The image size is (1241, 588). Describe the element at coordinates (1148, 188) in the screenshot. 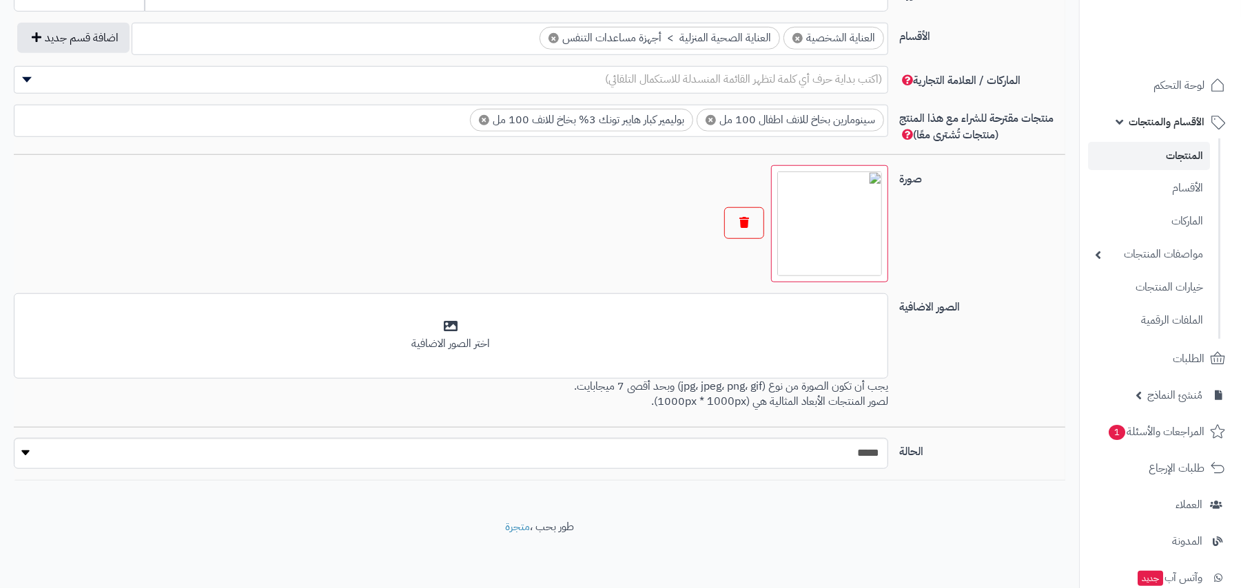

I see `a: الأقسام` at that location.